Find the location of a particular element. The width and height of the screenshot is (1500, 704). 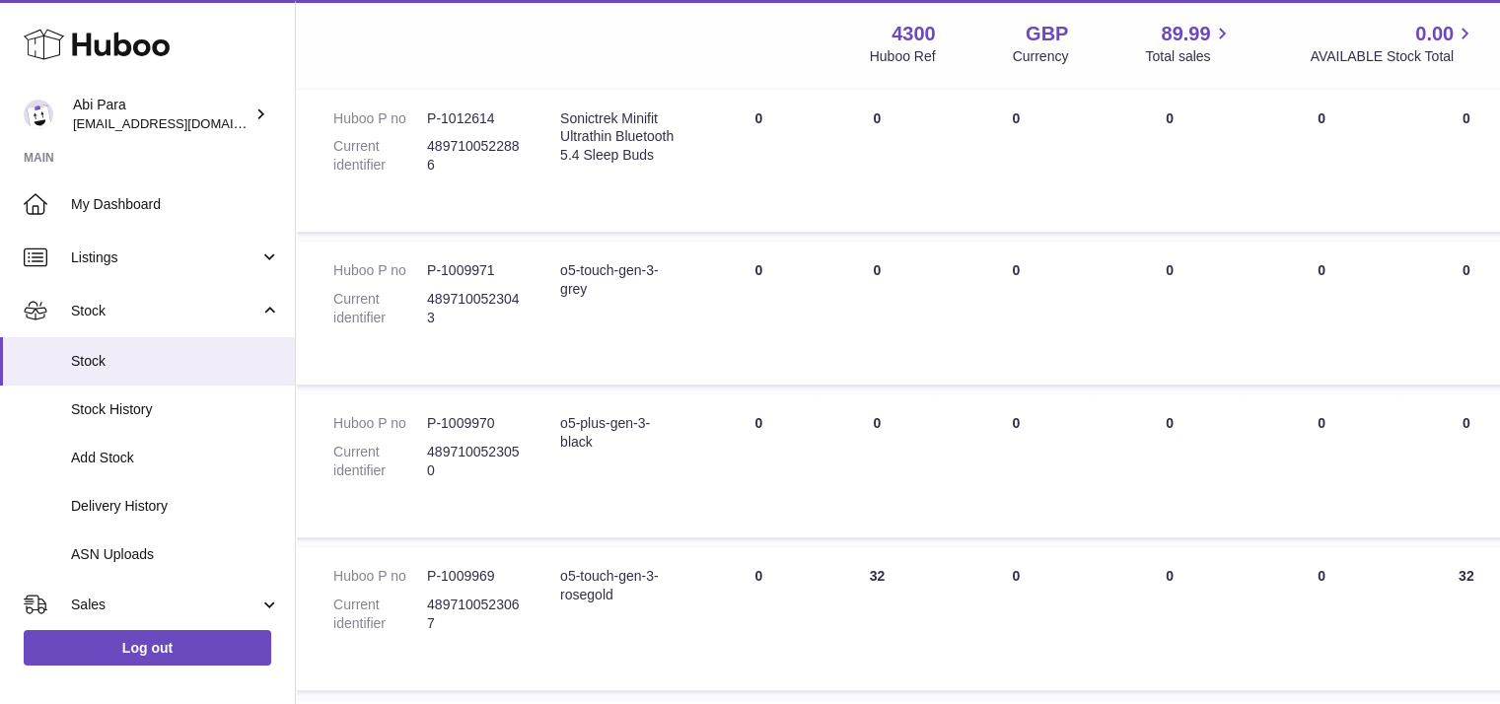

a: 89.99 Total sales is located at coordinates (1188, 43).